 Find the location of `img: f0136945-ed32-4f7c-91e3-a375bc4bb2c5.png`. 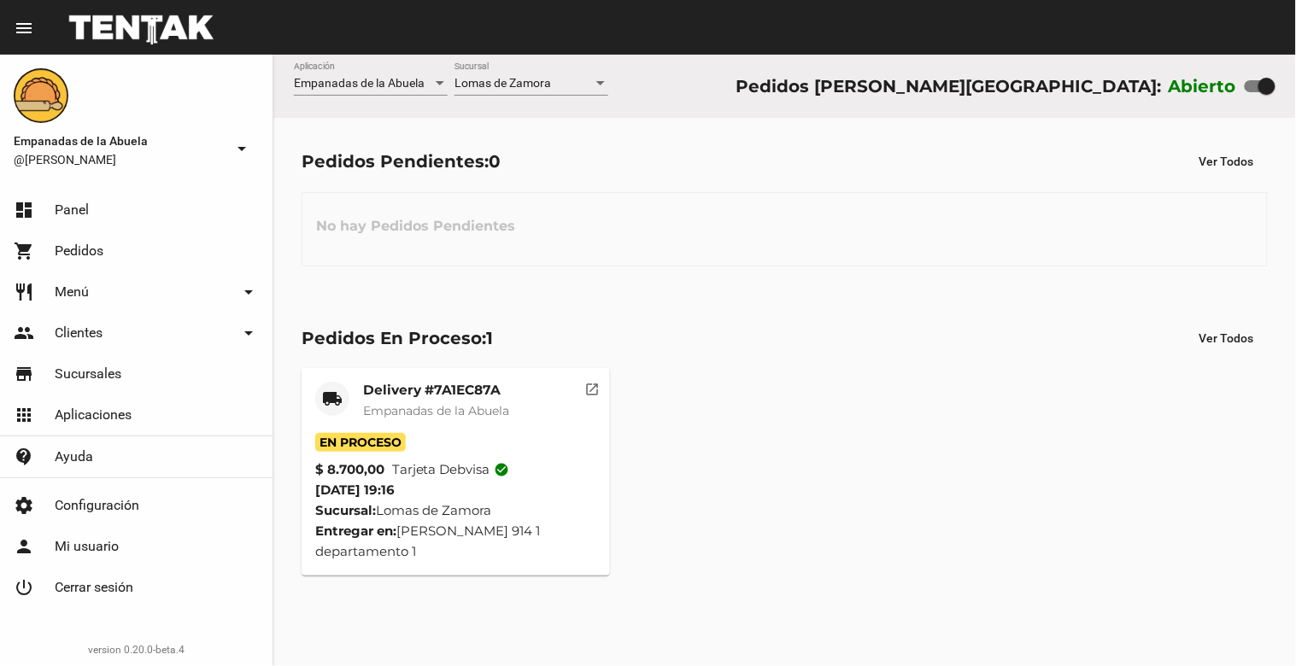

img: f0136945-ed32-4f7c-91e3-a375bc4bb2c5.png is located at coordinates (41, 96).